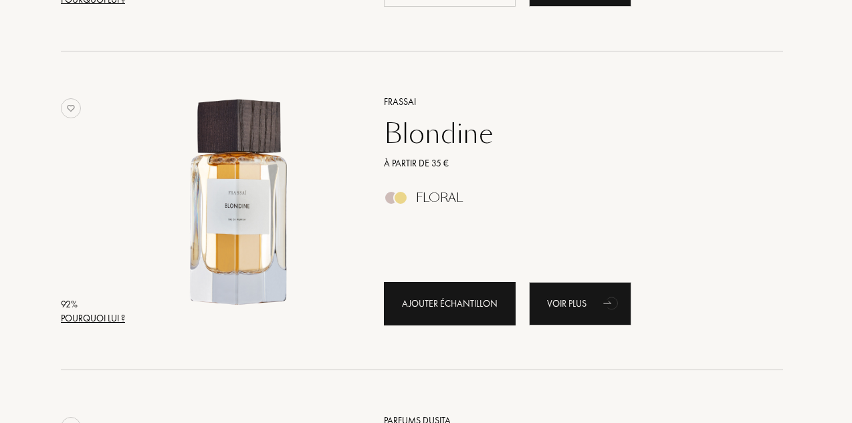  Describe the element at coordinates (568, 102) in the screenshot. I see `a: Frassai` at that location.